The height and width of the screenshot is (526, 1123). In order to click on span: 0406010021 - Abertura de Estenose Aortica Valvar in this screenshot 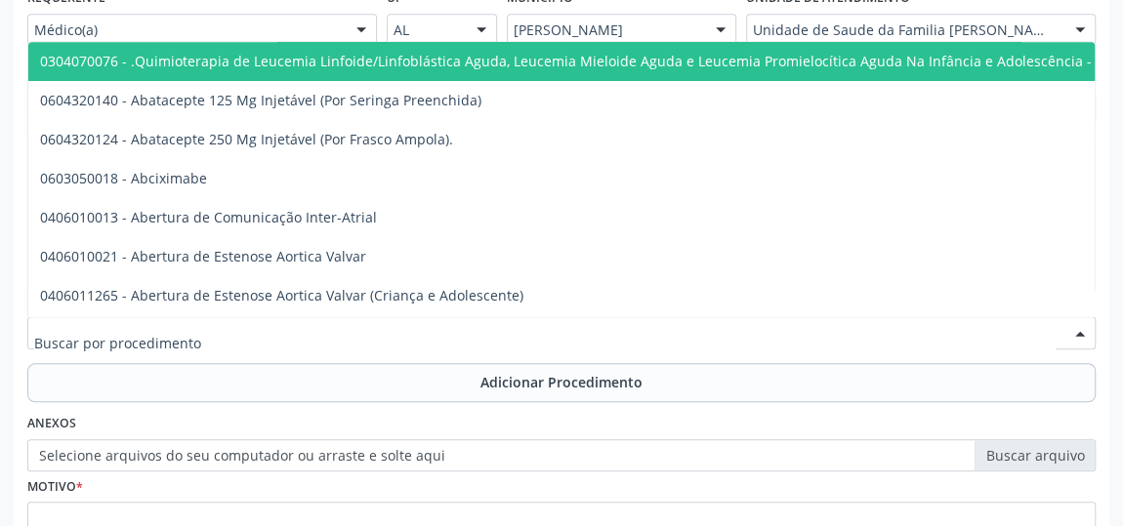, I will do `click(203, 256)`.